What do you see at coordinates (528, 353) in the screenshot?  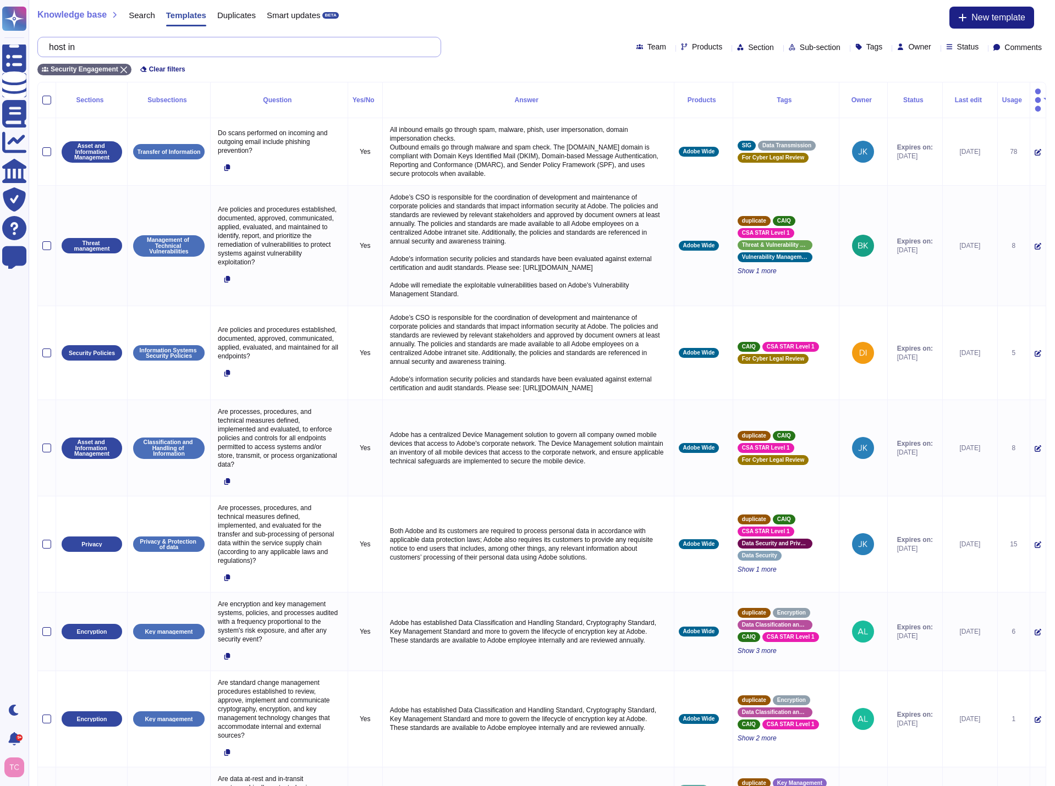 I see `p: Adobe’s CSO is responsible for the coordination of development and maintenance of corporate polic...` at bounding box center [528, 353].